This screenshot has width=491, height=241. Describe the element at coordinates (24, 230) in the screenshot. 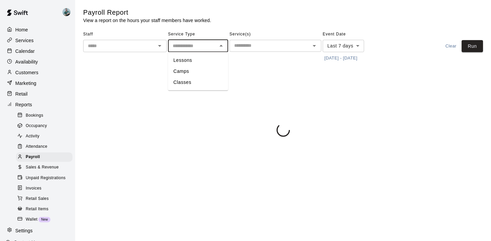

I see `p: Settings` at that location.